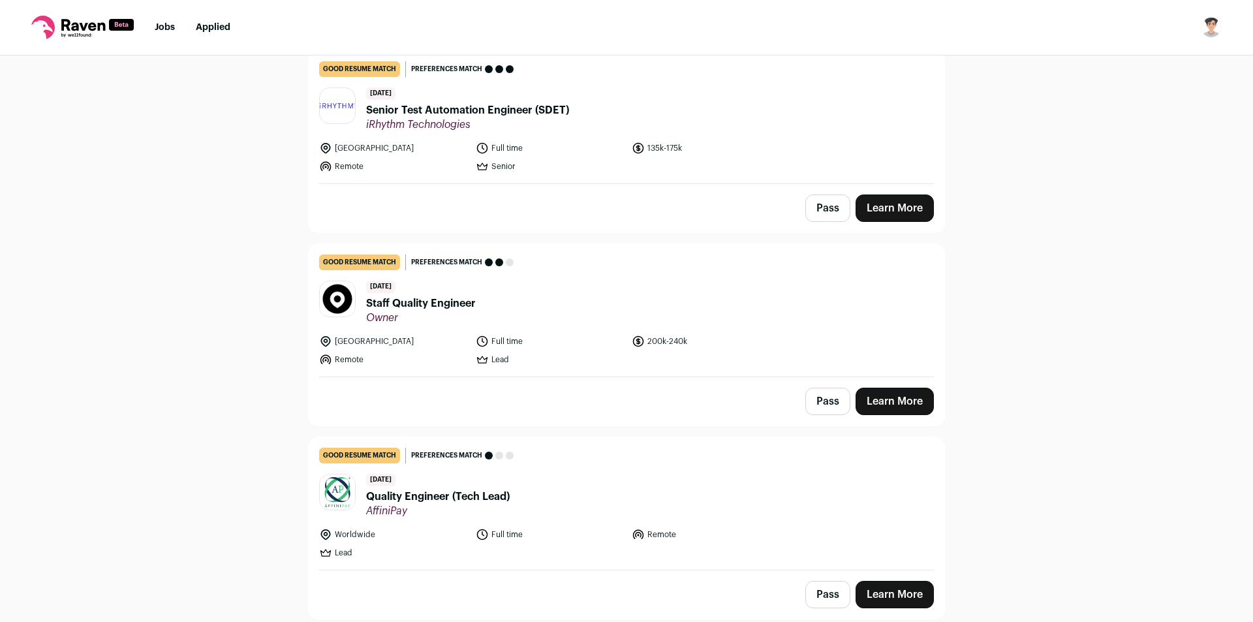 This screenshot has height=622, width=1253. What do you see at coordinates (550, 166) in the screenshot?
I see `li: Senior` at bounding box center [550, 166].